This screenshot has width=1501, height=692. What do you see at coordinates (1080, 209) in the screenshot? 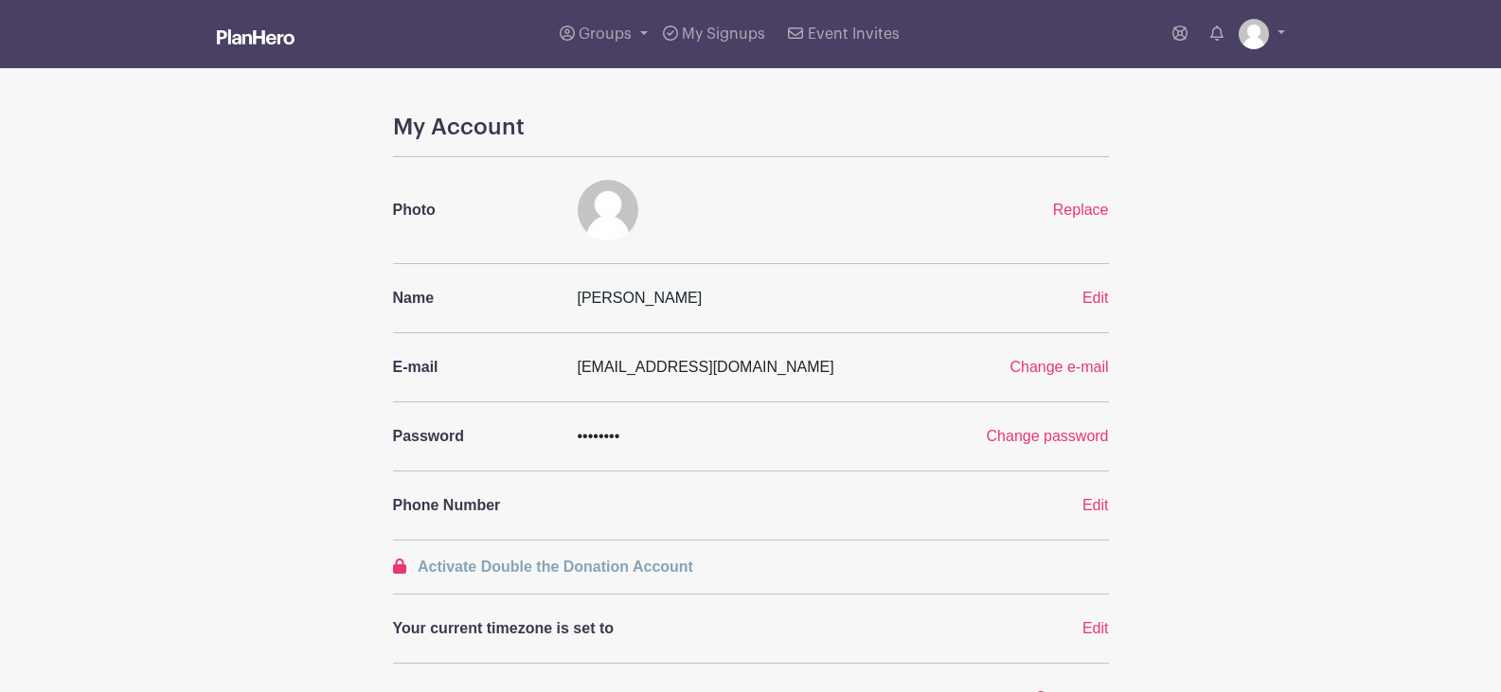
I see `span: Replace` at bounding box center [1080, 209].